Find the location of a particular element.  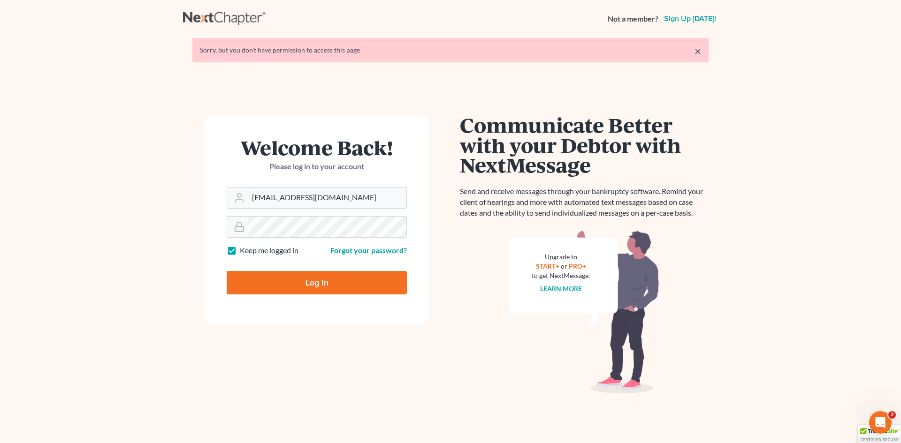

input: Email Address is located at coordinates (327, 198).